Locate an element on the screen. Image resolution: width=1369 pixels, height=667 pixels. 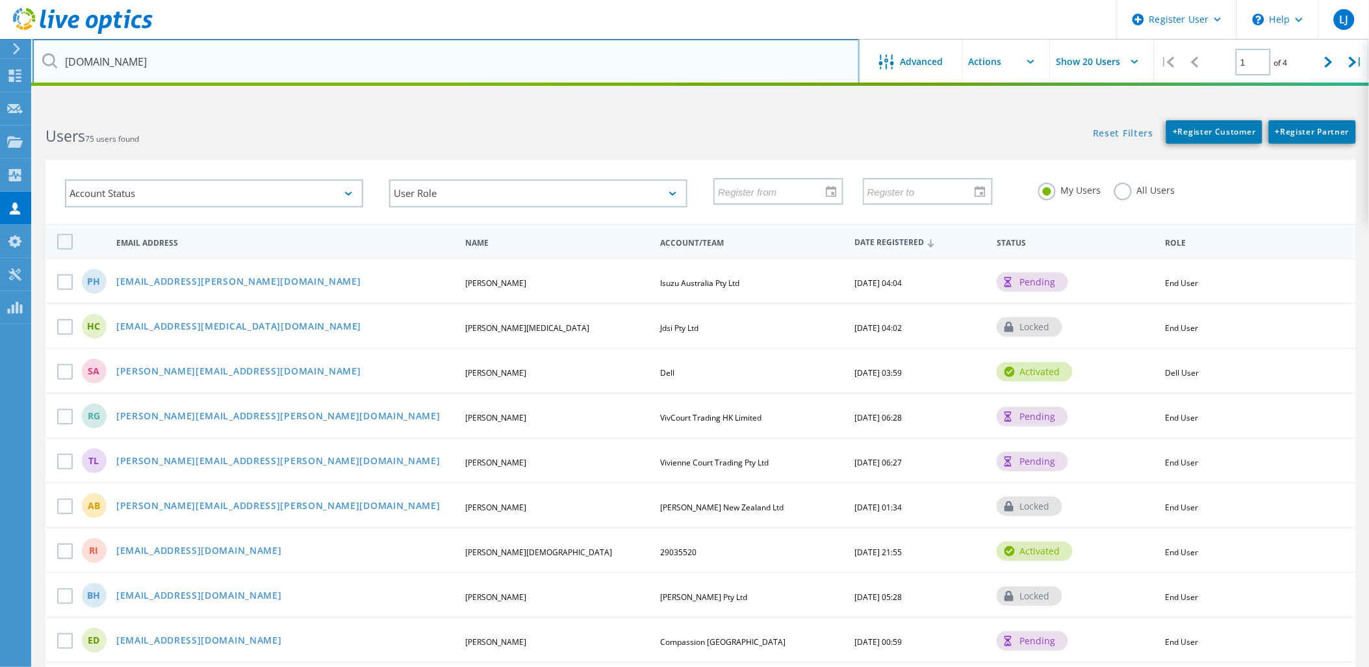
span: Jdsi Pty Ltd is located at coordinates (679, 328).